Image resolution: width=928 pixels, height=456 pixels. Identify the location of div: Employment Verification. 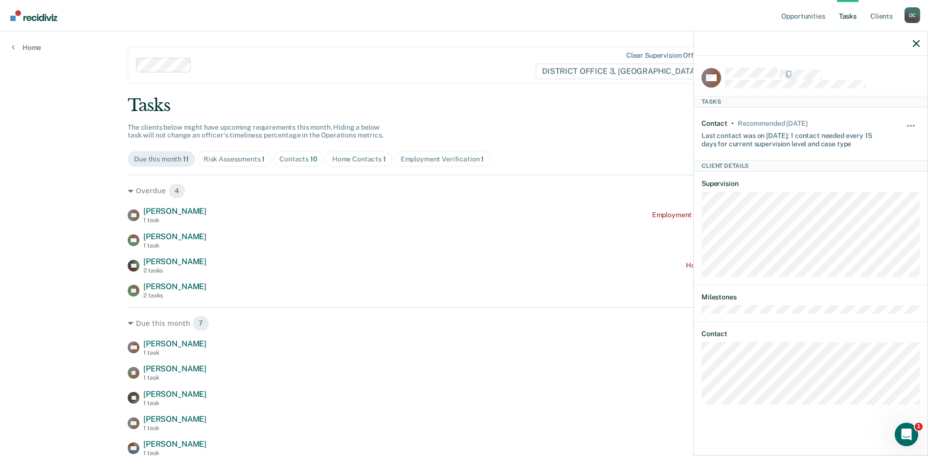
(442, 159).